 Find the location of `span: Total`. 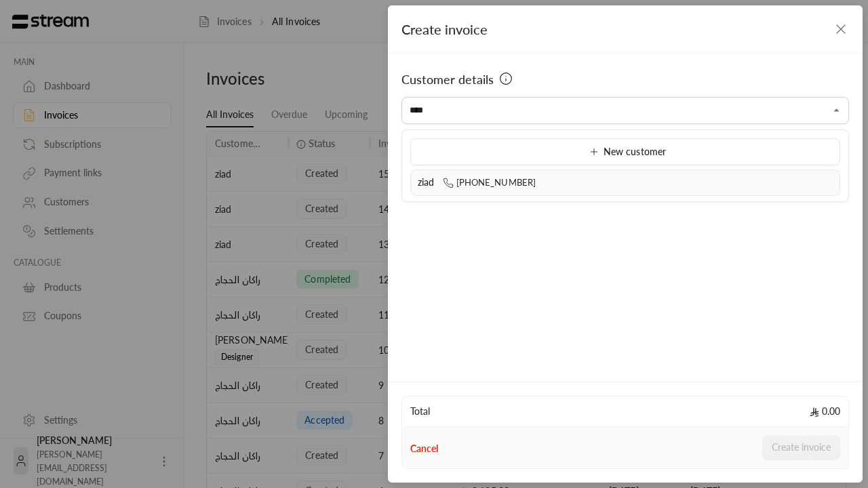

span: Total is located at coordinates (420, 412).